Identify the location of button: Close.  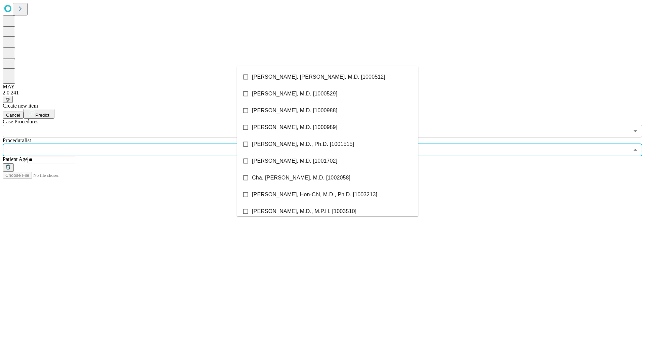
(635, 150).